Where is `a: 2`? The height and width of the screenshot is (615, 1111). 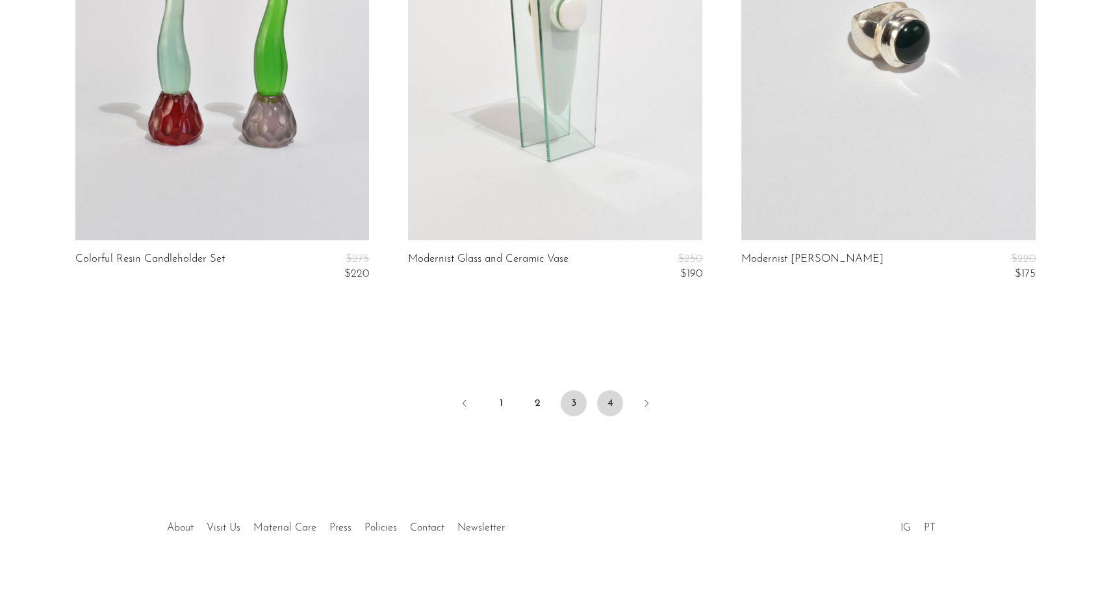 a: 2 is located at coordinates (537, 403).